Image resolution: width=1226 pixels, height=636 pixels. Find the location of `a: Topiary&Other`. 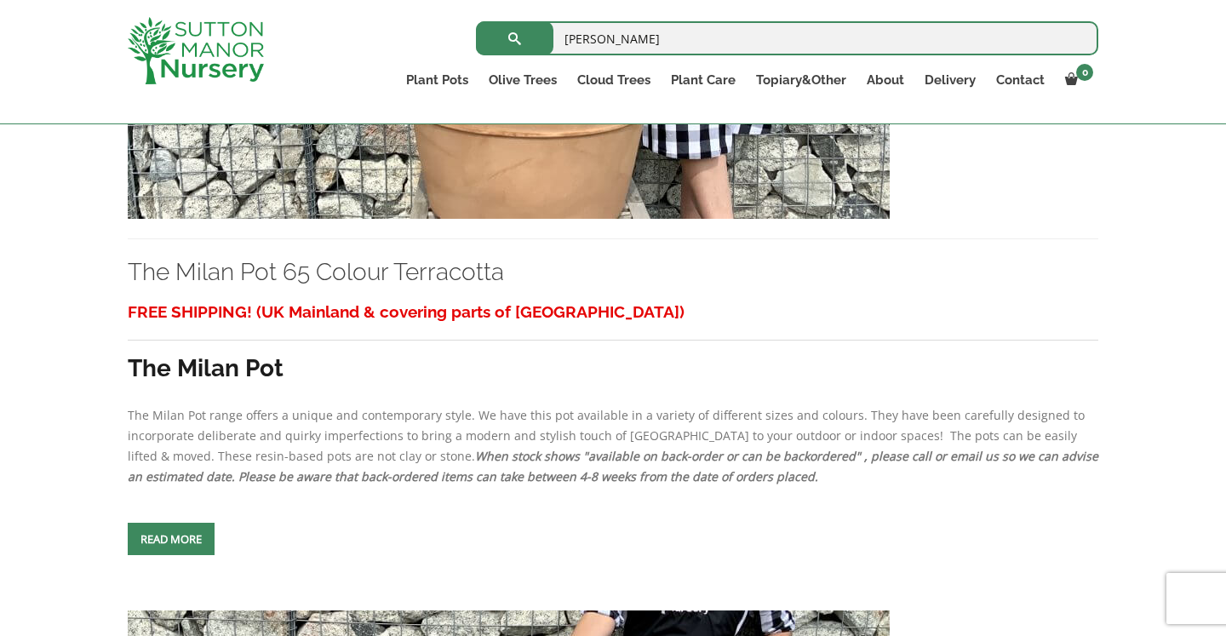

a: Topiary&Other is located at coordinates (801, 80).